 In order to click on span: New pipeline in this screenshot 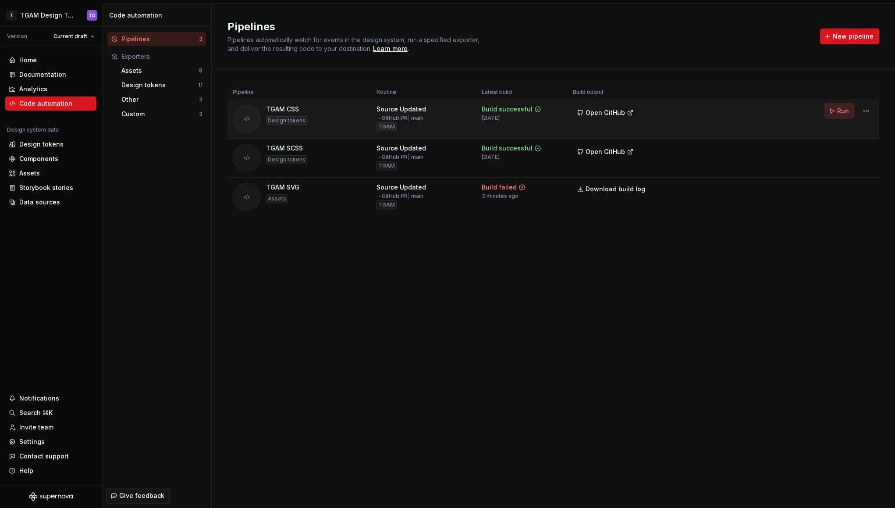, I will do `click(853, 36)`.